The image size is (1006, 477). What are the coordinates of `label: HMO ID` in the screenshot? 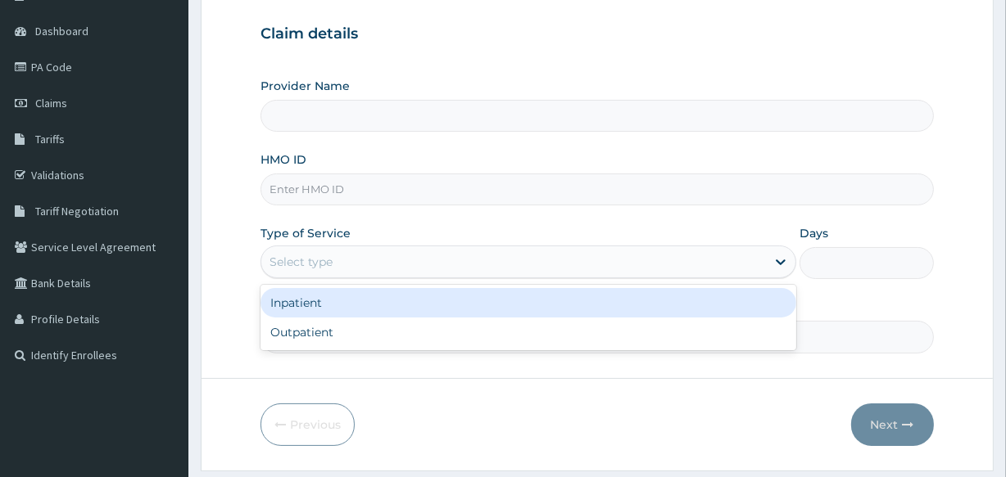 It's located at (283, 160).